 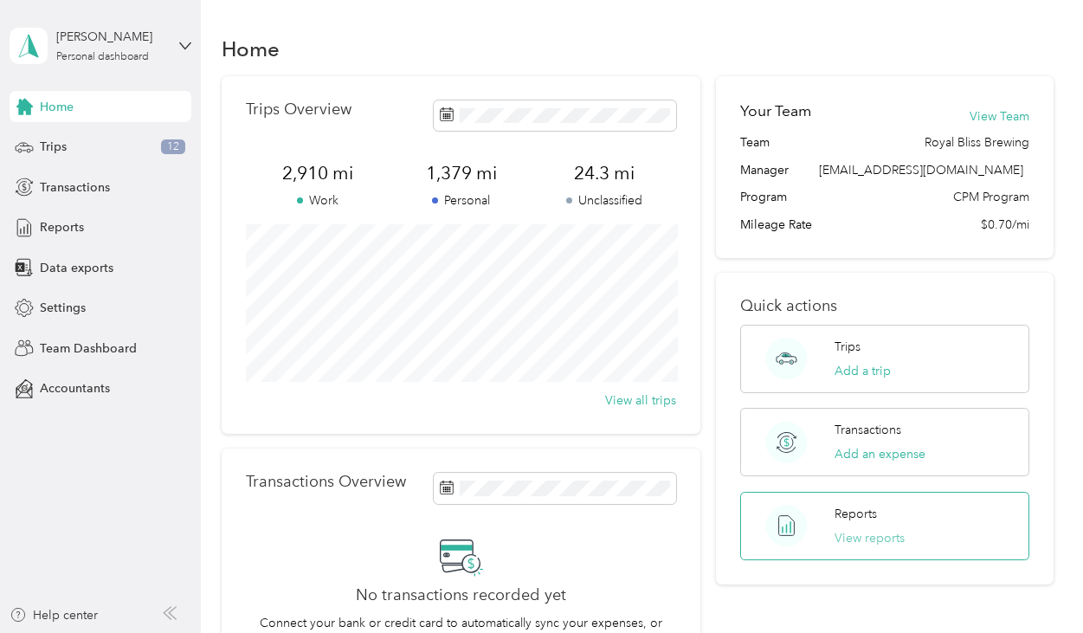 I want to click on h2: No transactions recorded yet, so click(x=460, y=595).